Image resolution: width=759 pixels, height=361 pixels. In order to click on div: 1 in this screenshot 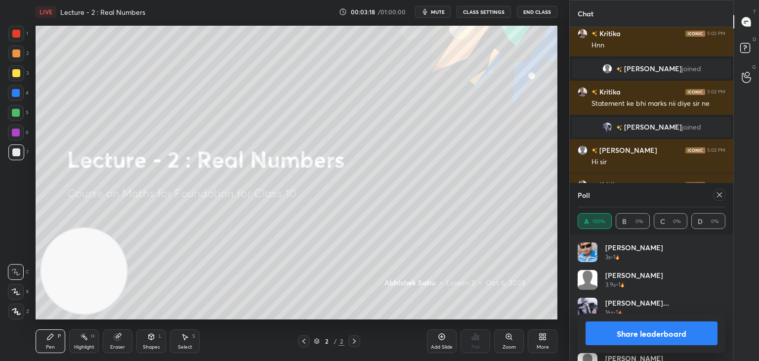, I will do `click(18, 34)`.